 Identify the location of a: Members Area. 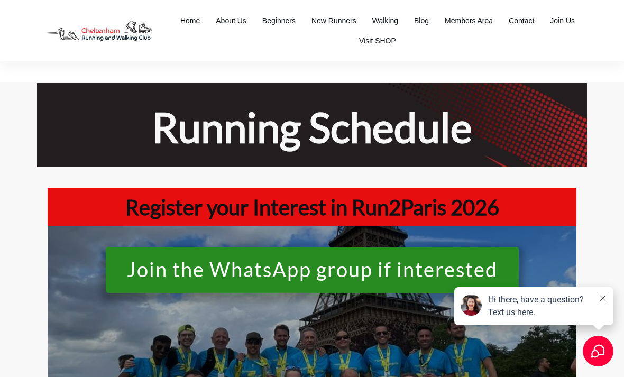
(468, 21).